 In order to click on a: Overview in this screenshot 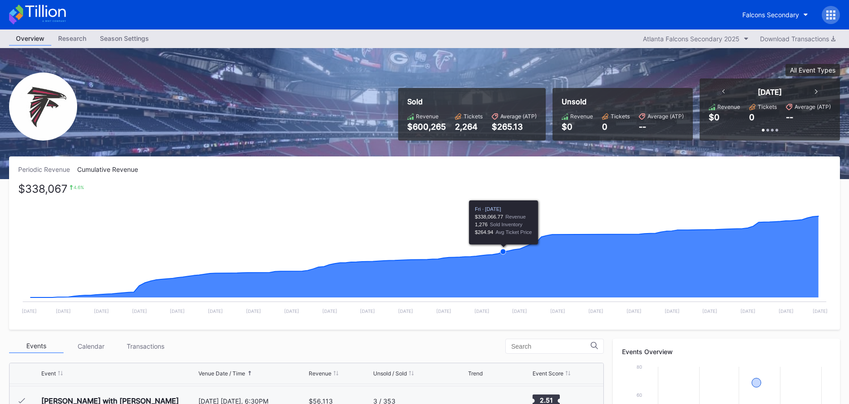, I will do `click(30, 39)`.